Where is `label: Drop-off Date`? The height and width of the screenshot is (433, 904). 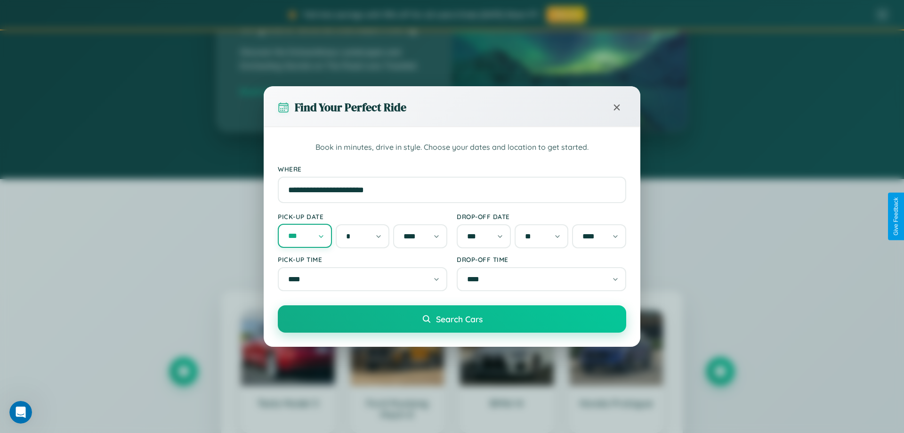 label: Drop-off Date is located at coordinates (542, 216).